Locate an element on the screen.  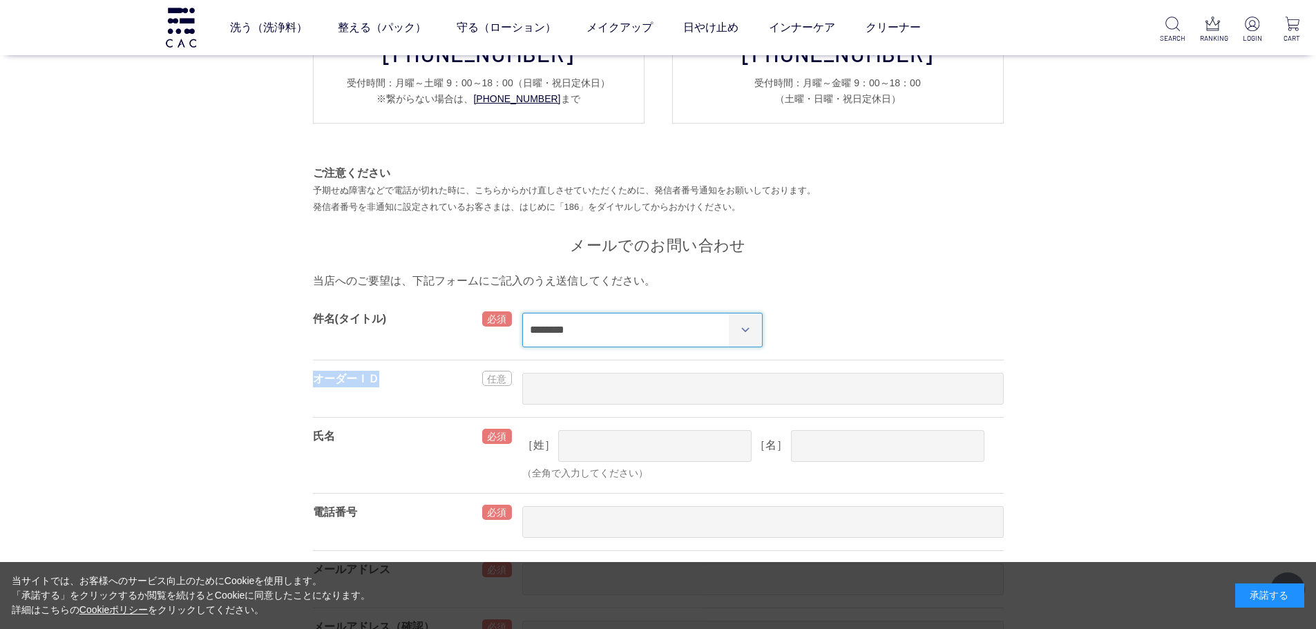
a: クリーナー is located at coordinates (893, 28).